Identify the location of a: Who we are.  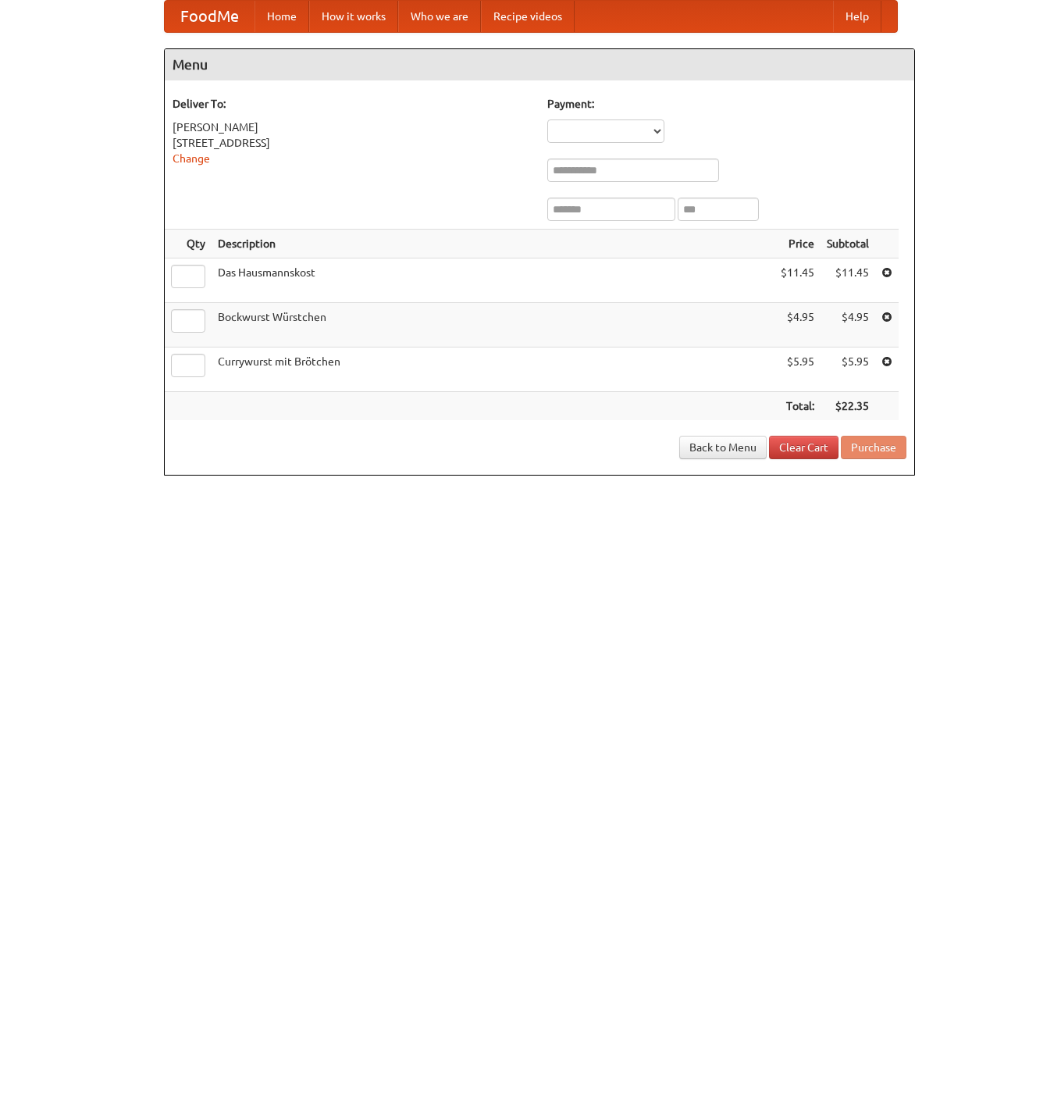
(440, 16).